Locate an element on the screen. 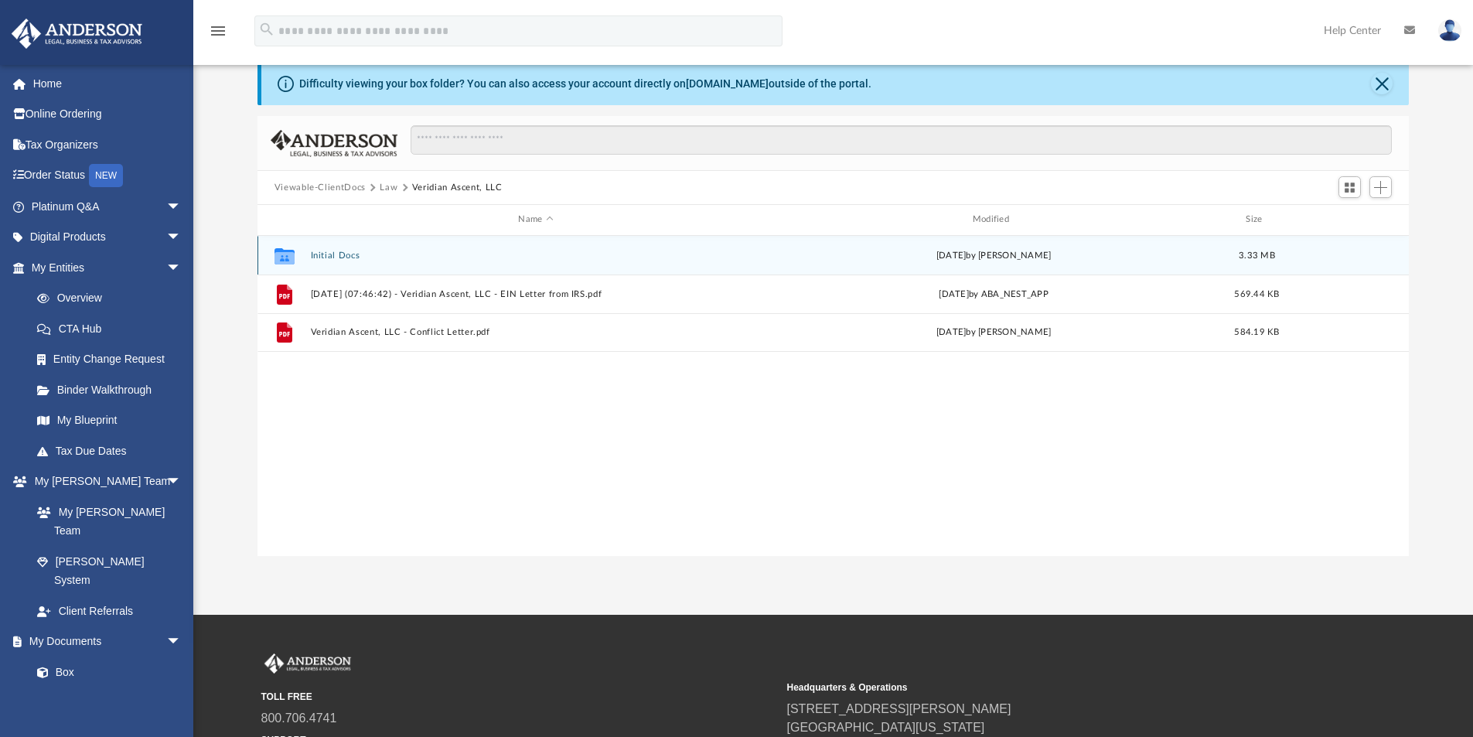 Image resolution: width=1473 pixels, height=737 pixels. span: 16 px is located at coordinates (31, 114).